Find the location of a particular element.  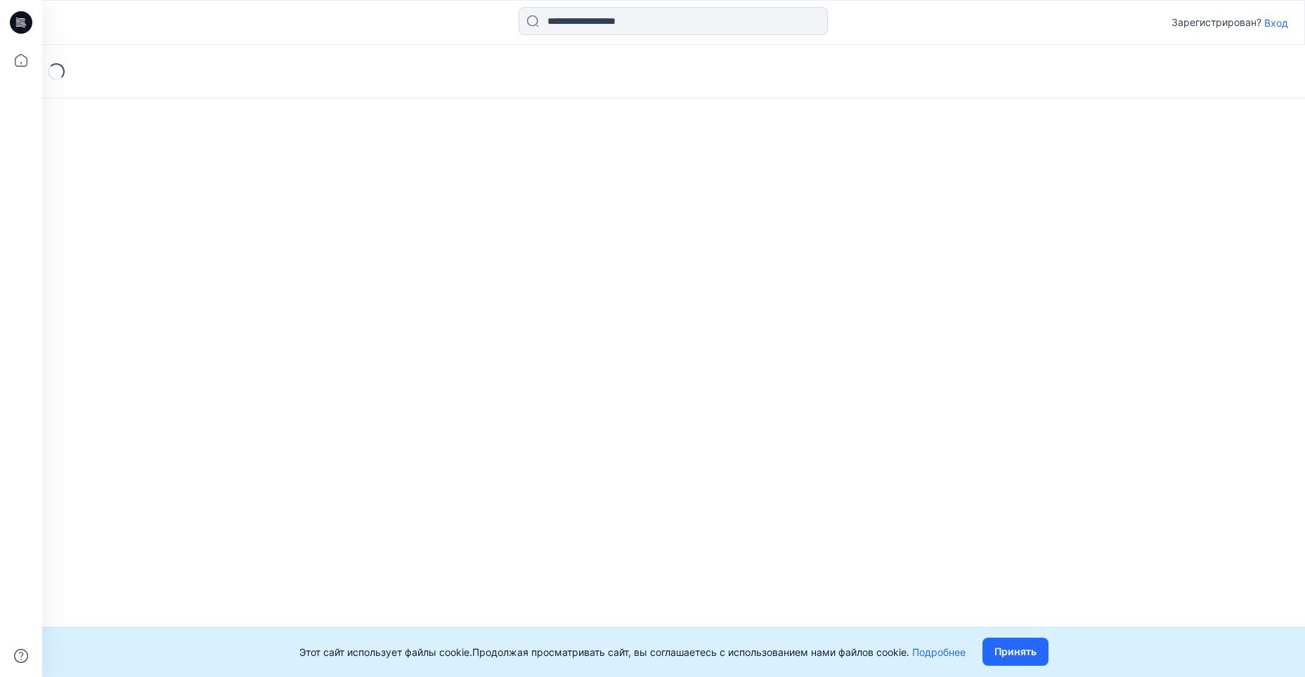

ya-tr-span: Этот сайт использует файлы cookie. is located at coordinates (386, 652).